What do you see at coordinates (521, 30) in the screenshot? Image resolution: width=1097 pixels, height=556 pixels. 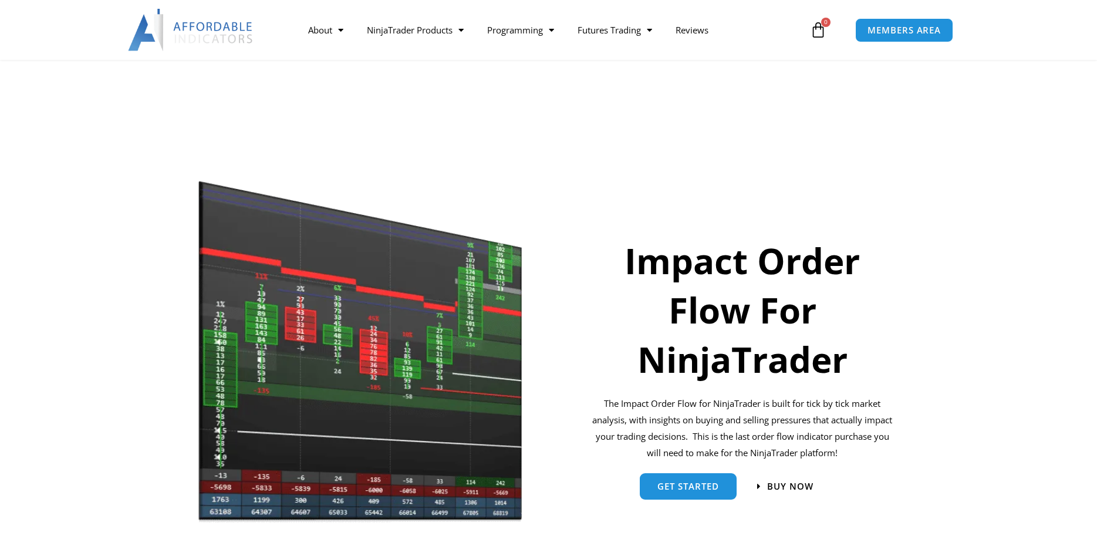 I see `a: Programming` at bounding box center [521, 30].